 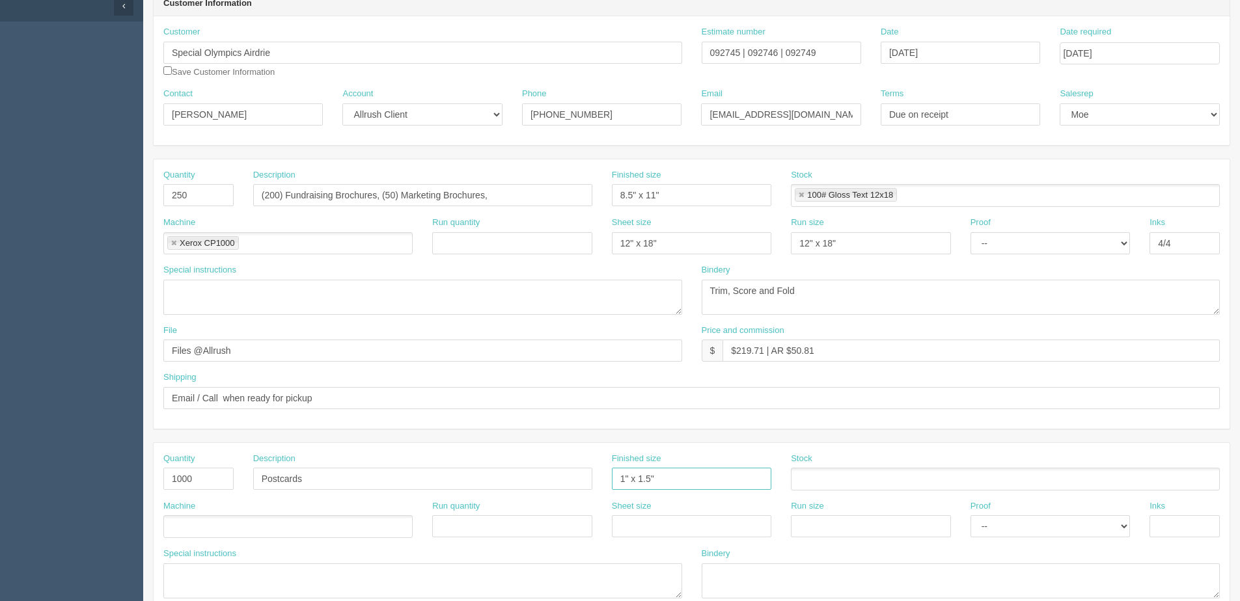 I want to click on label: Date, so click(x=889, y=32).